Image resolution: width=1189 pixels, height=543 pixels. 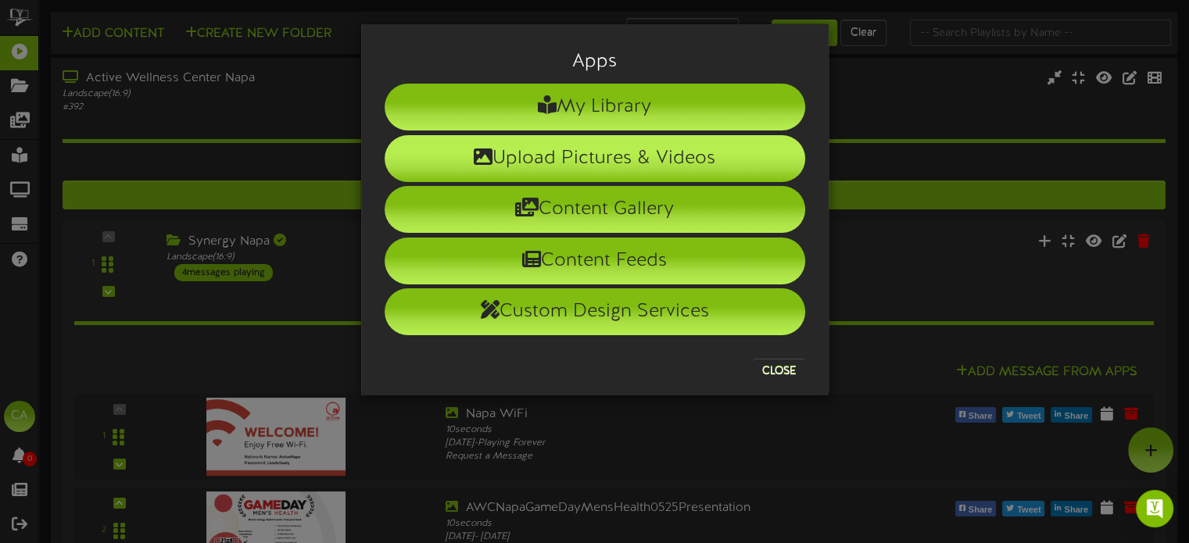 What do you see at coordinates (595, 312) in the screenshot?
I see `li: Custom Design Services` at bounding box center [595, 312].